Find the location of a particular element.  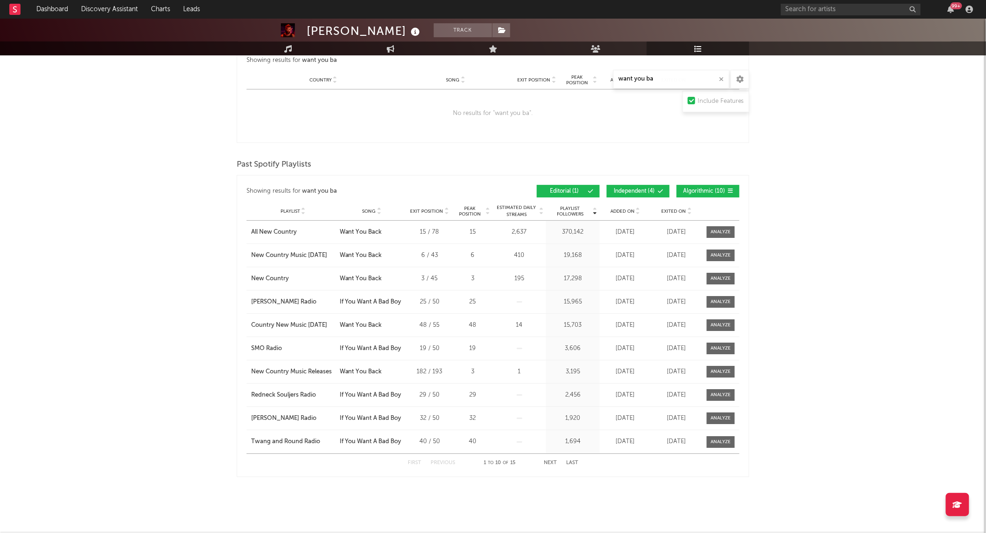

div: 1 10 15 is located at coordinates (499, 464).